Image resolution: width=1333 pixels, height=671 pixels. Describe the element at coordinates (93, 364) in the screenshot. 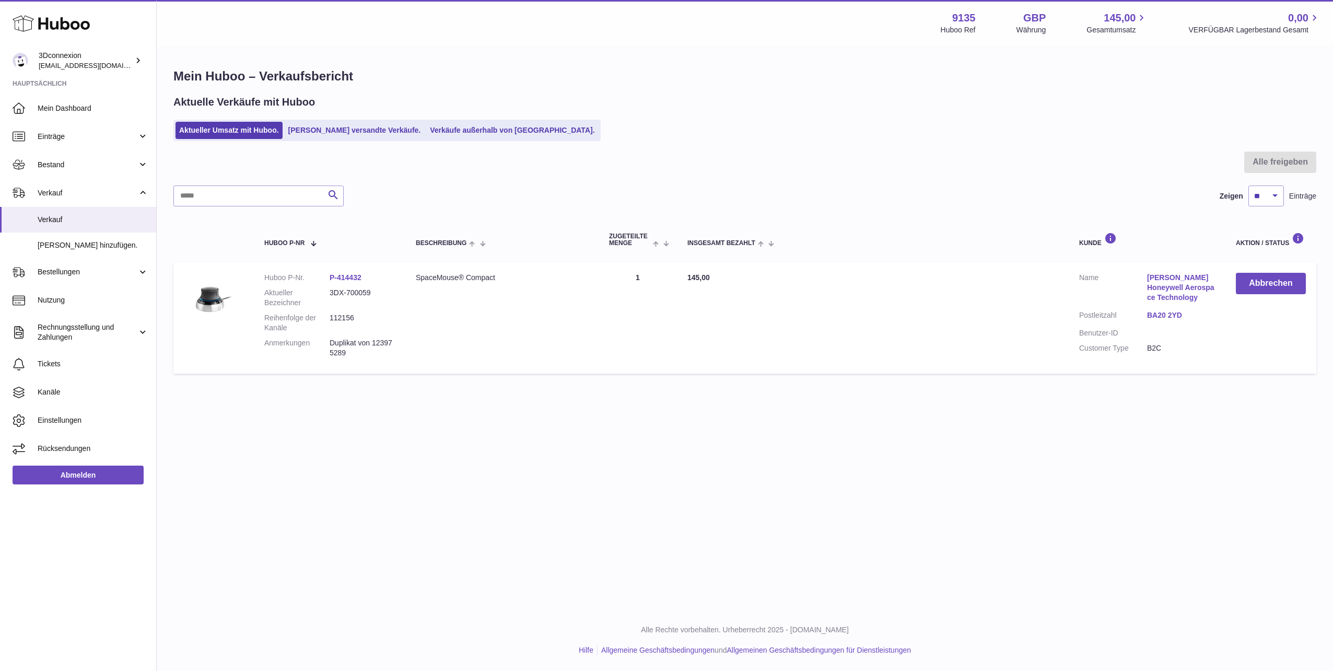

I see `span: Tickets` at that location.